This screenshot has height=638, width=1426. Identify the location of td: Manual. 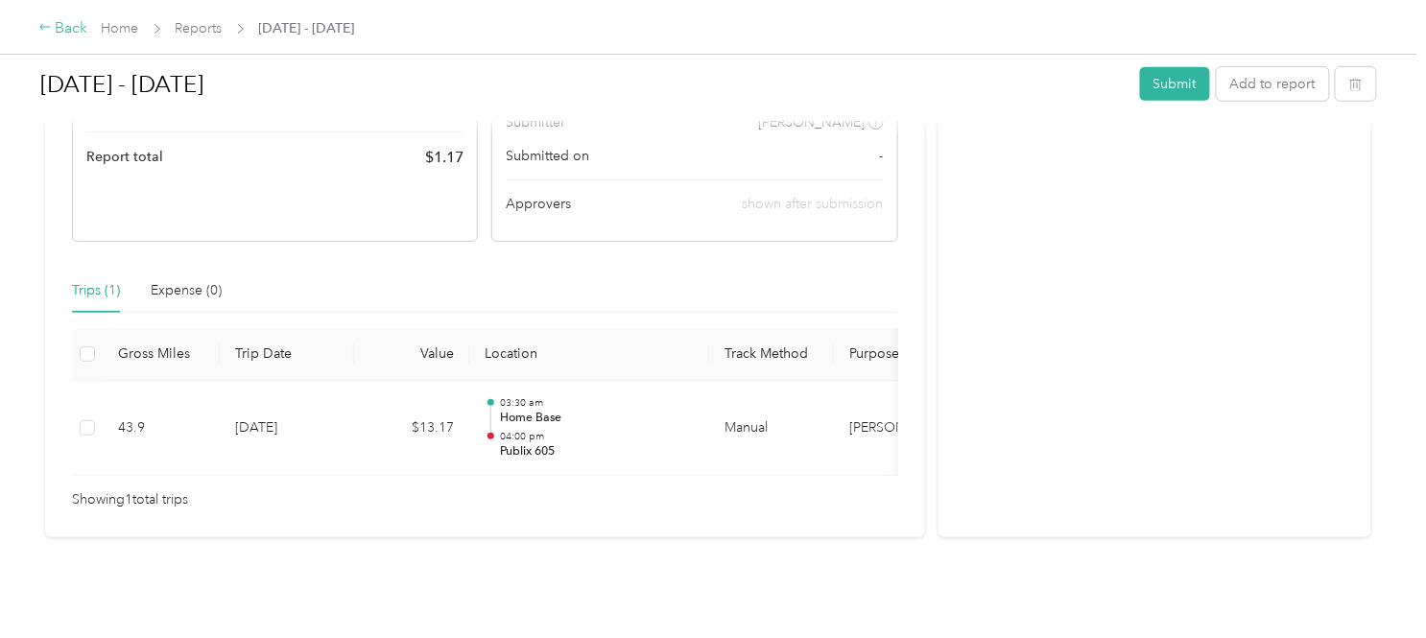
(771, 429).